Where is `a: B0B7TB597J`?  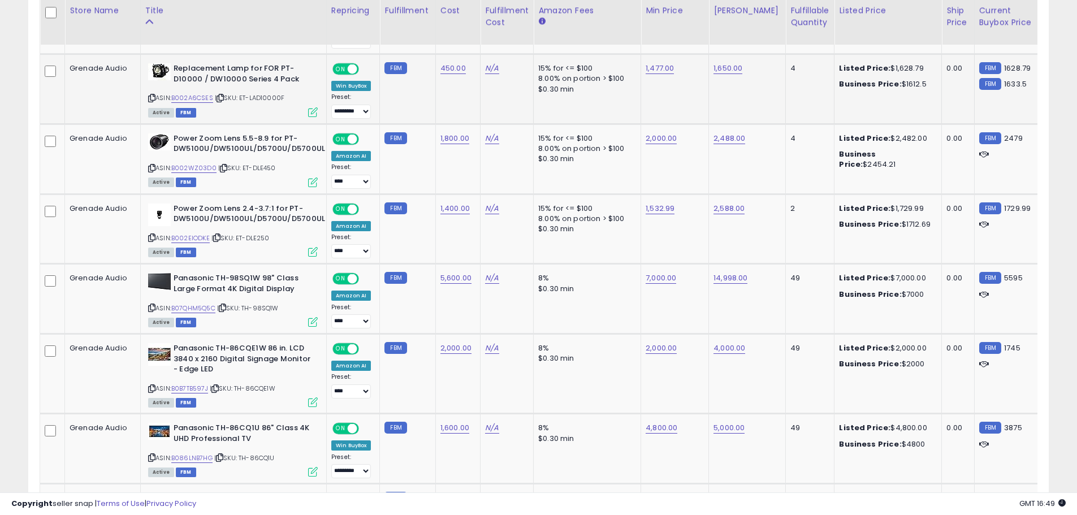 a: B0B7TB597J is located at coordinates (189, 388).